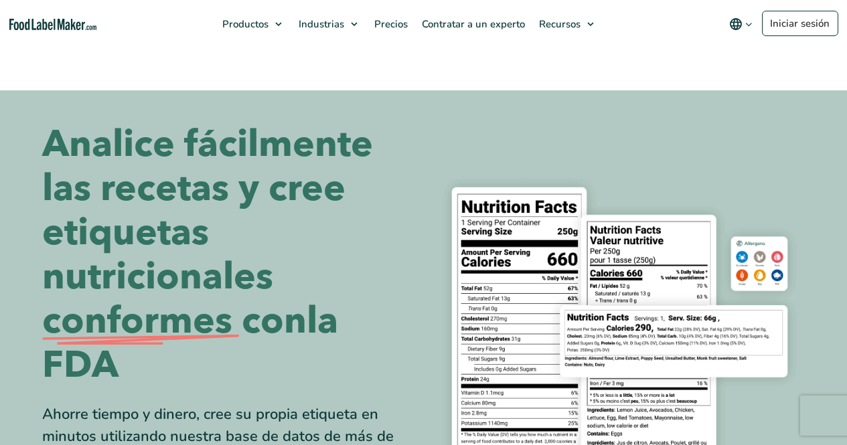 This screenshot has width=847, height=445. I want to click on span: conformes con, so click(174, 321).